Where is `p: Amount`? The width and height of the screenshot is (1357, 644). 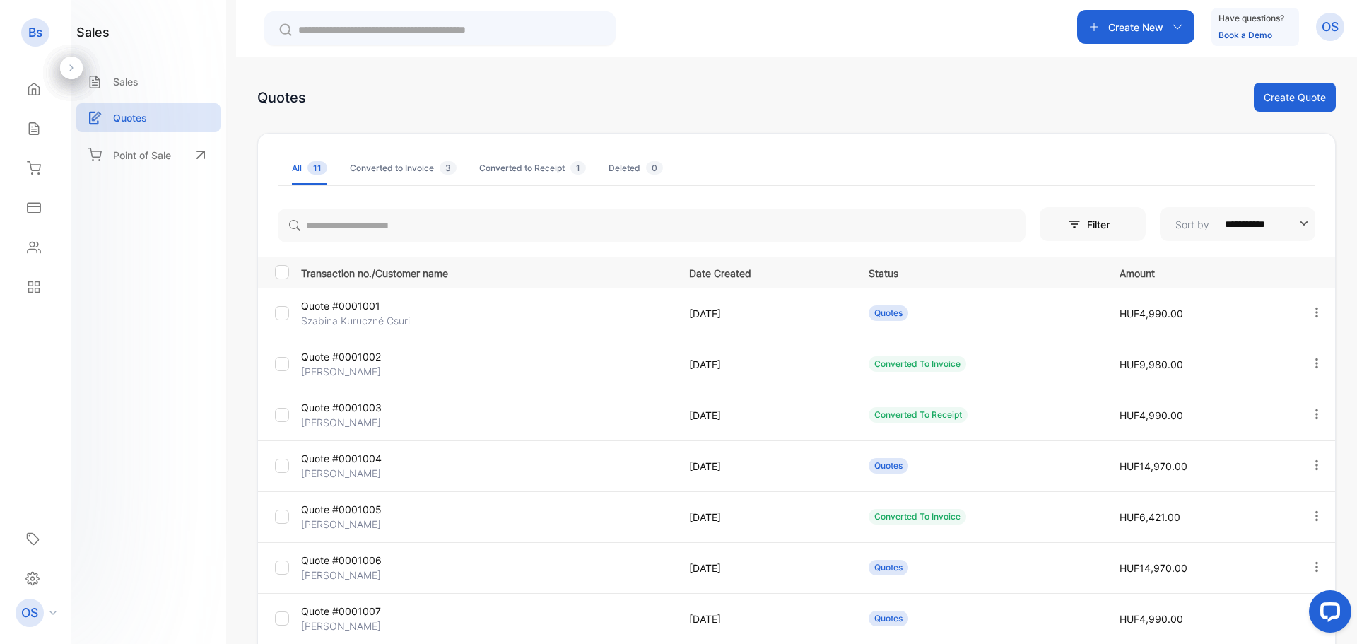 p: Amount is located at coordinates (1200, 271).